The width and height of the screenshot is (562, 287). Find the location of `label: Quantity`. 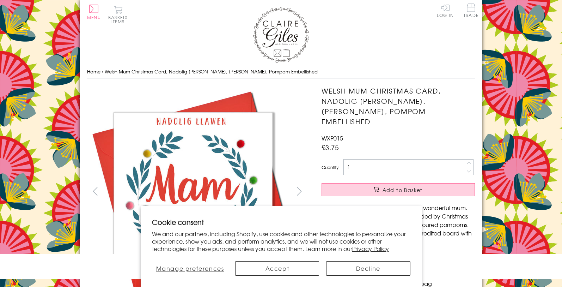

label: Quantity is located at coordinates (330, 167).